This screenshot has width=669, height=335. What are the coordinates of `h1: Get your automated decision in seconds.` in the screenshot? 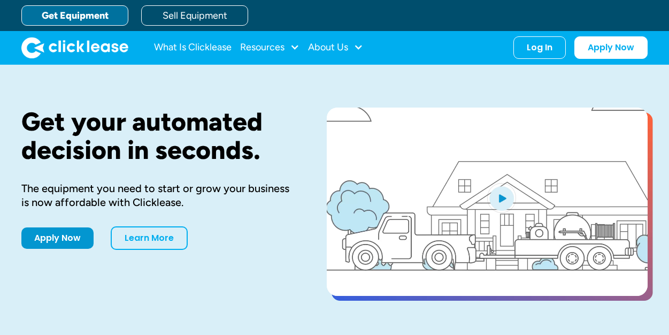 It's located at (157, 136).